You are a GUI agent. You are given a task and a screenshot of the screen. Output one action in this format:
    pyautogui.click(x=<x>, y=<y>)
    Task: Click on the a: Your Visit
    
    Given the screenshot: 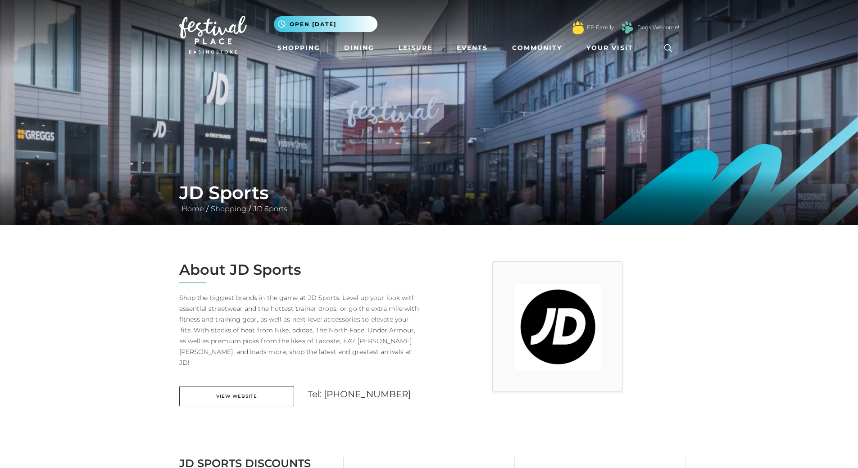 What is the action you would take?
    pyautogui.click(x=612, y=48)
    